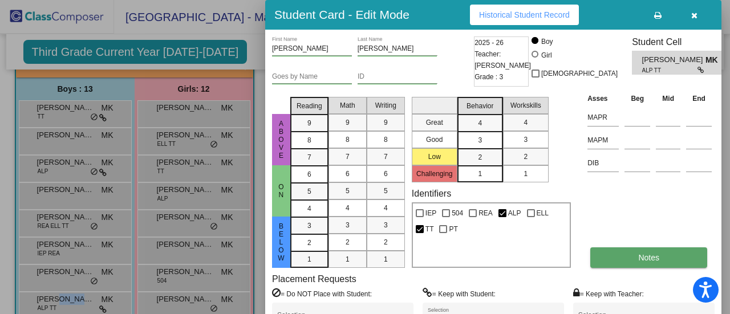 Image resolution: width=730 pixels, height=314 pixels. What do you see at coordinates (648, 258) in the screenshot?
I see `span: Notes` at bounding box center [648, 258].